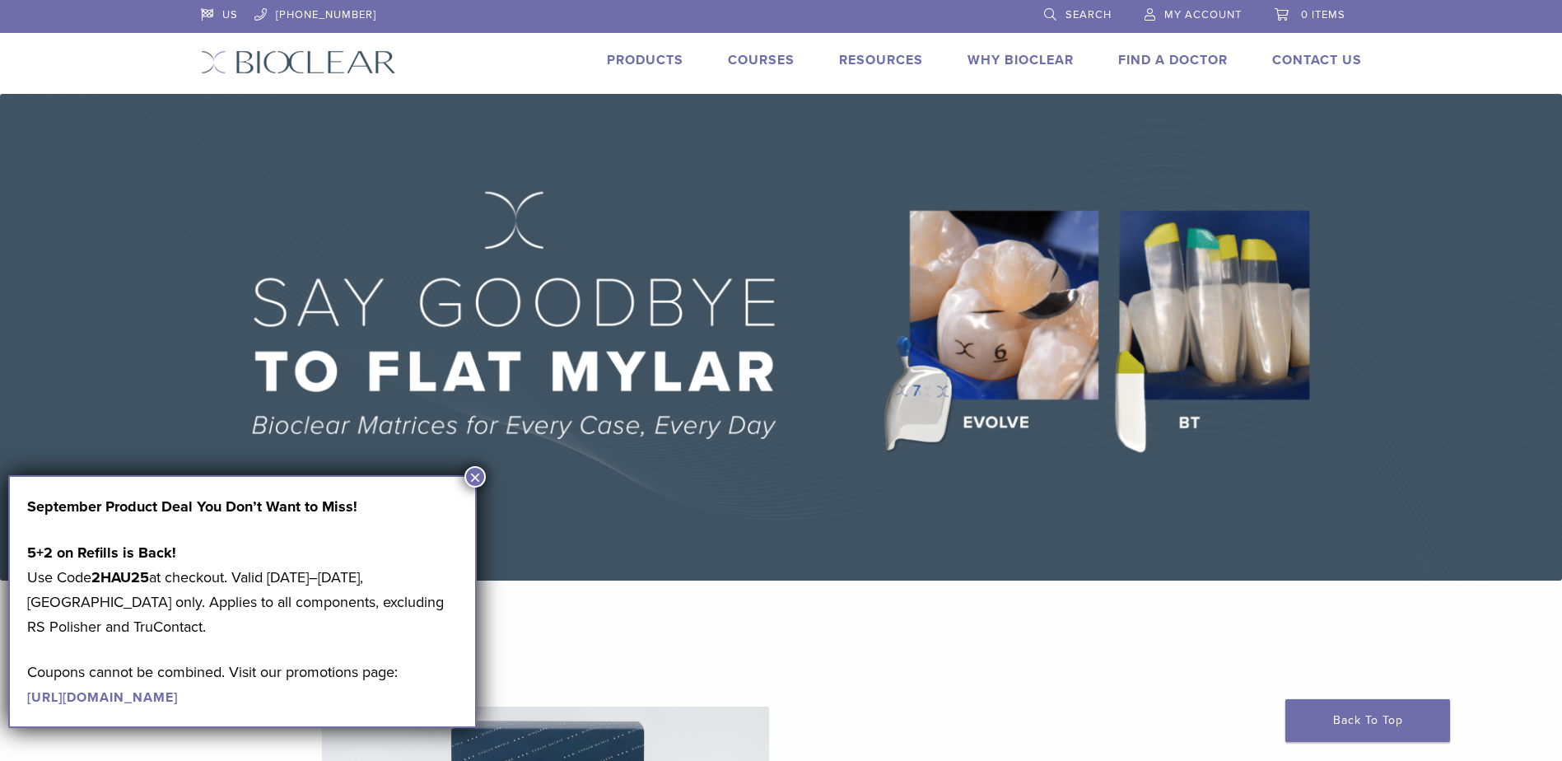 This screenshot has height=761, width=1562. Describe the element at coordinates (101, 552) in the screenshot. I see `strong: 5+2 on Refills is Back!` at that location.